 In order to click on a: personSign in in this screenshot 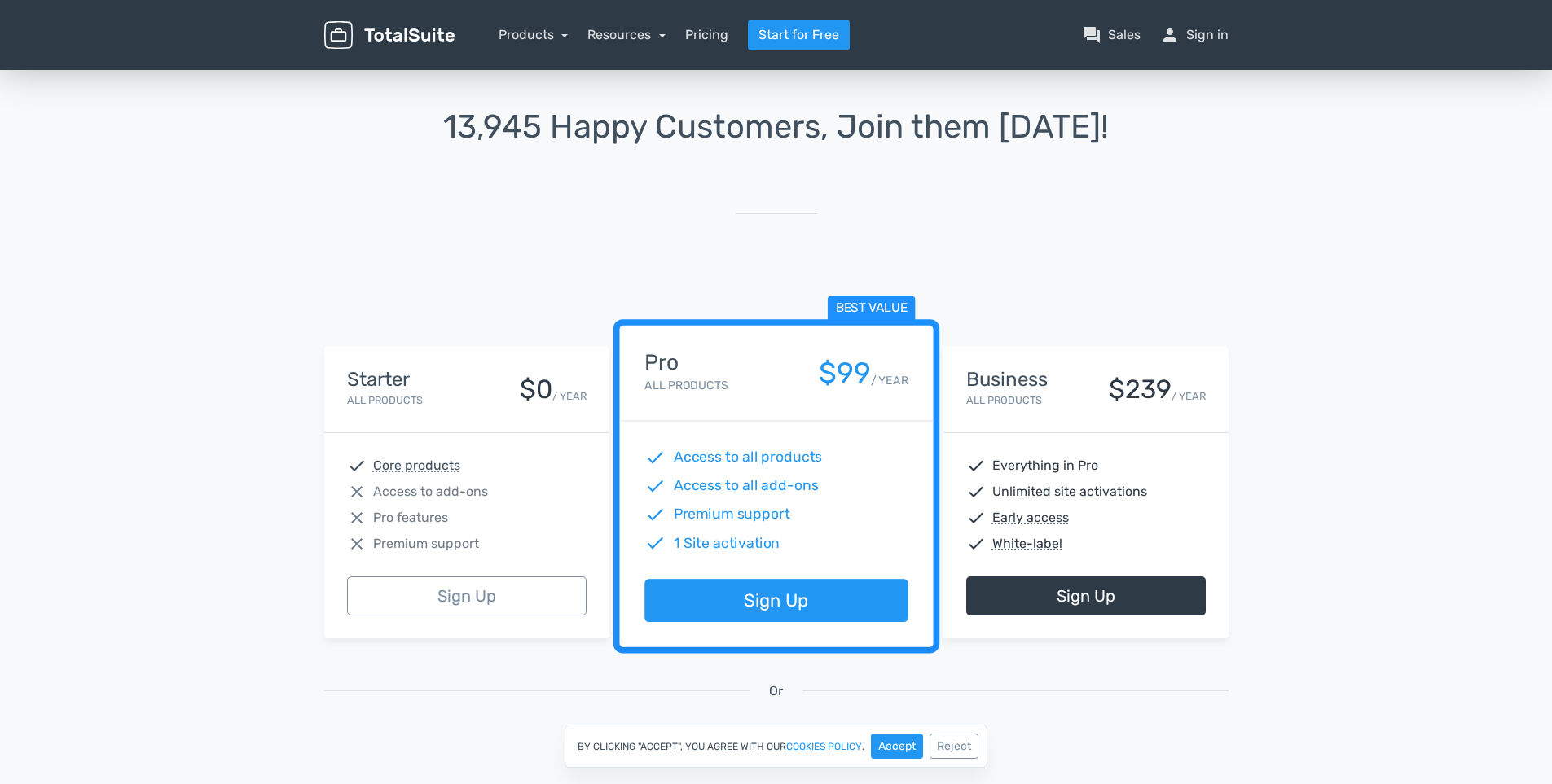, I will do `click(1195, 35)`.